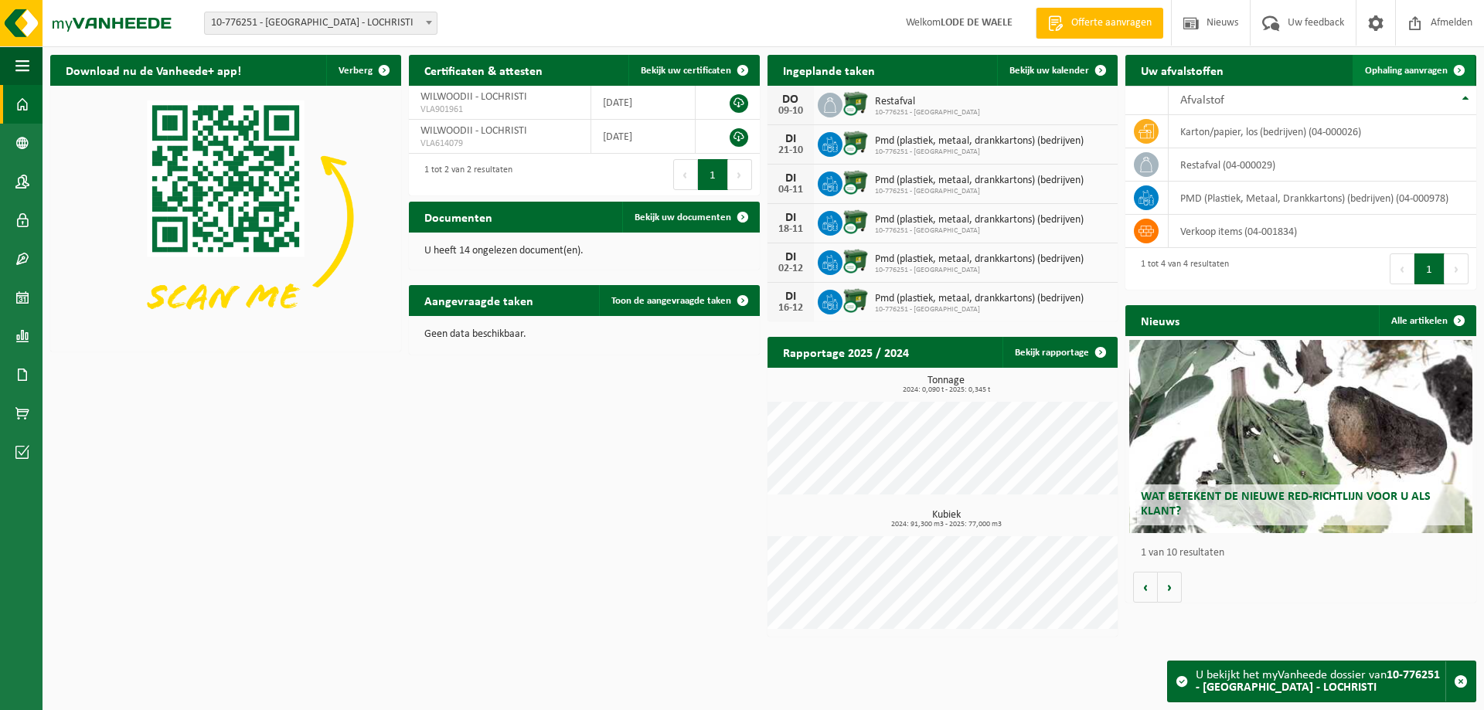 The image size is (1484, 710). Describe the element at coordinates (1049, 70) in the screenshot. I see `span: Bekijk uw kalender` at that location.